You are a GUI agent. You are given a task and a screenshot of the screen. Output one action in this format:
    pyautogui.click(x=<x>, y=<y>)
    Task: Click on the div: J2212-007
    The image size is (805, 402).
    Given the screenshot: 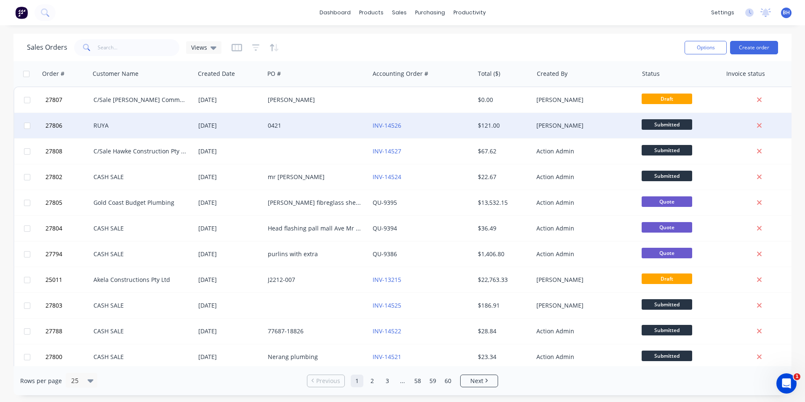 What is the action you would take?
    pyautogui.click(x=314, y=279)
    